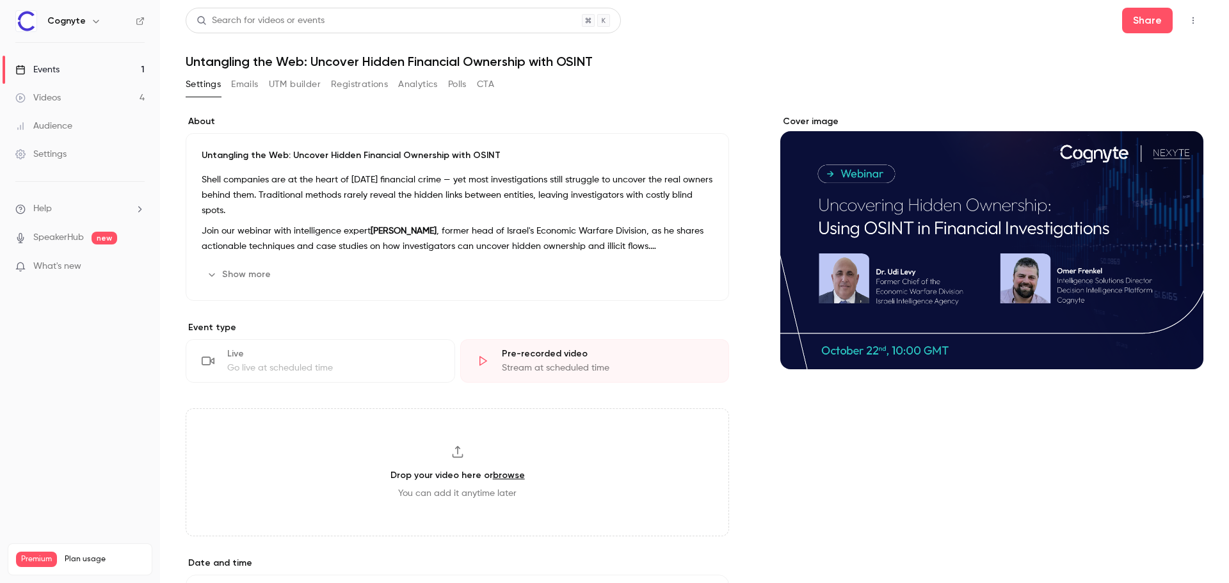 This screenshot has width=1229, height=583. I want to click on div: Pre-recorded videoStream at scheduled time, so click(594, 361).